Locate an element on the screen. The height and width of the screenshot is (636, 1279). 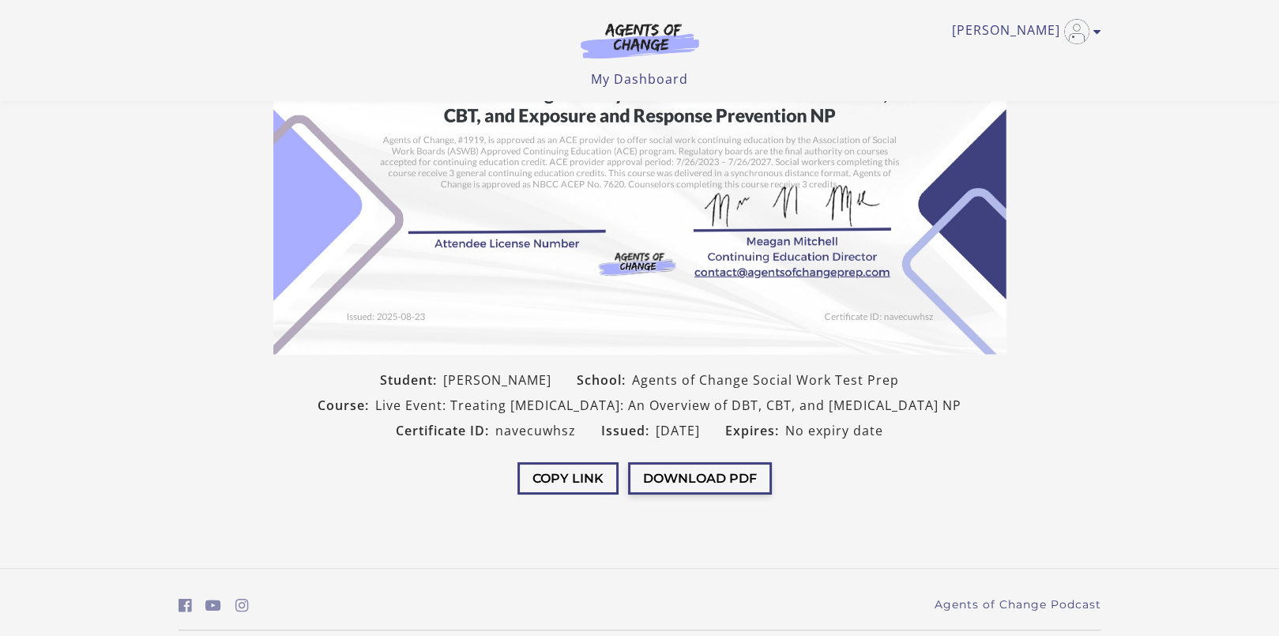
span: navecuwhsz is located at coordinates (536, 431).